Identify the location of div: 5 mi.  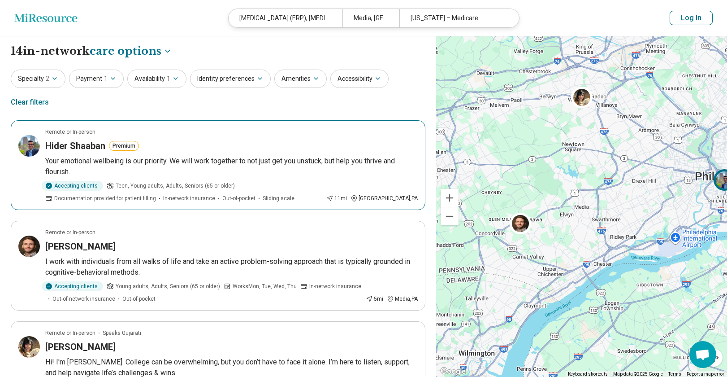
(374, 299).